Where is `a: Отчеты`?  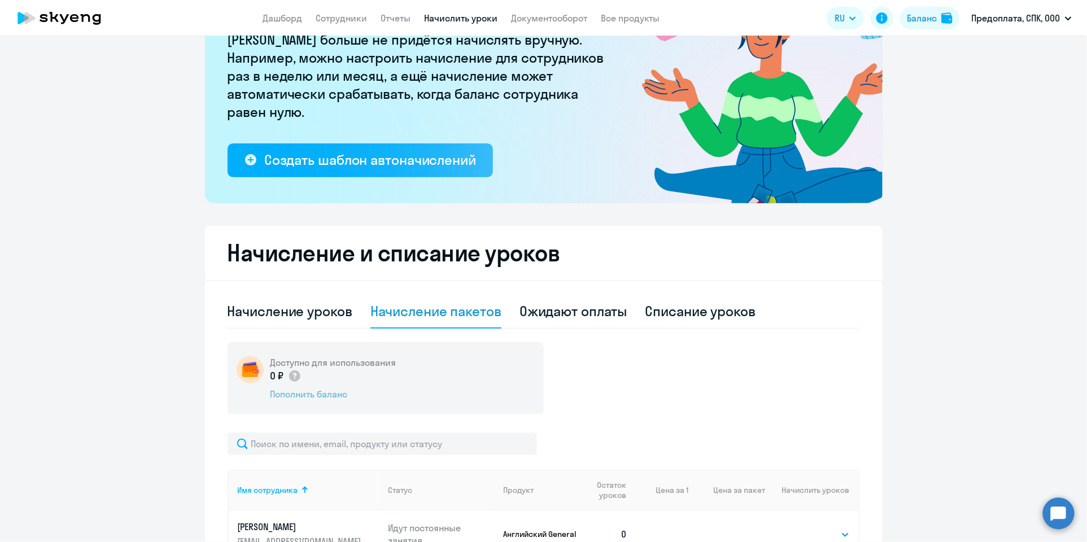
a: Отчеты is located at coordinates (395, 18).